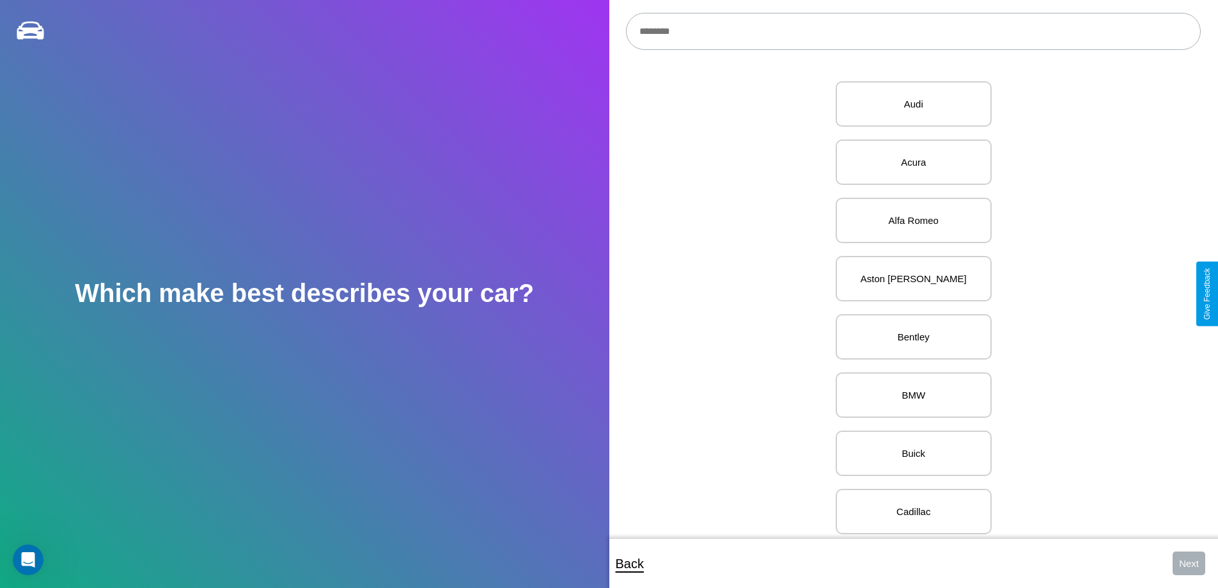  Describe the element at coordinates (914, 104) in the screenshot. I see `p: Audi` at that location.